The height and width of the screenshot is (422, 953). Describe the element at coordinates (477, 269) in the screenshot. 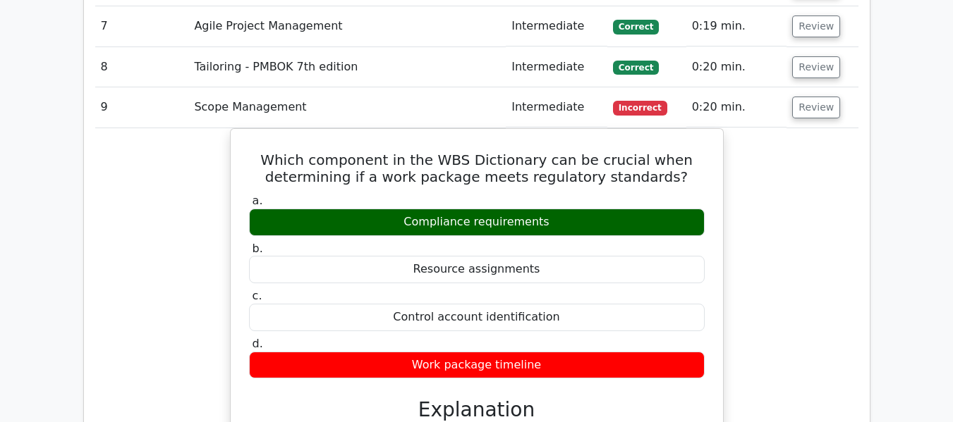

I see `div: Resource assignments` at that location.